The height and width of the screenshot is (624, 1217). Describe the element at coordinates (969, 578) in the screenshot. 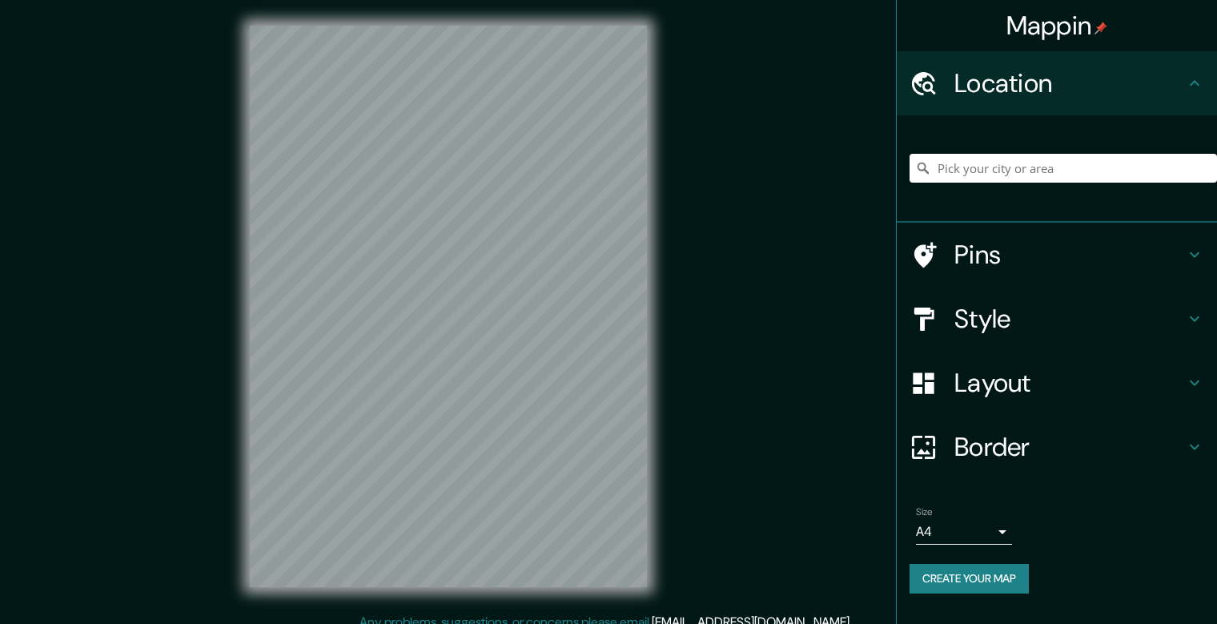

I see `button: Create your map` at that location.